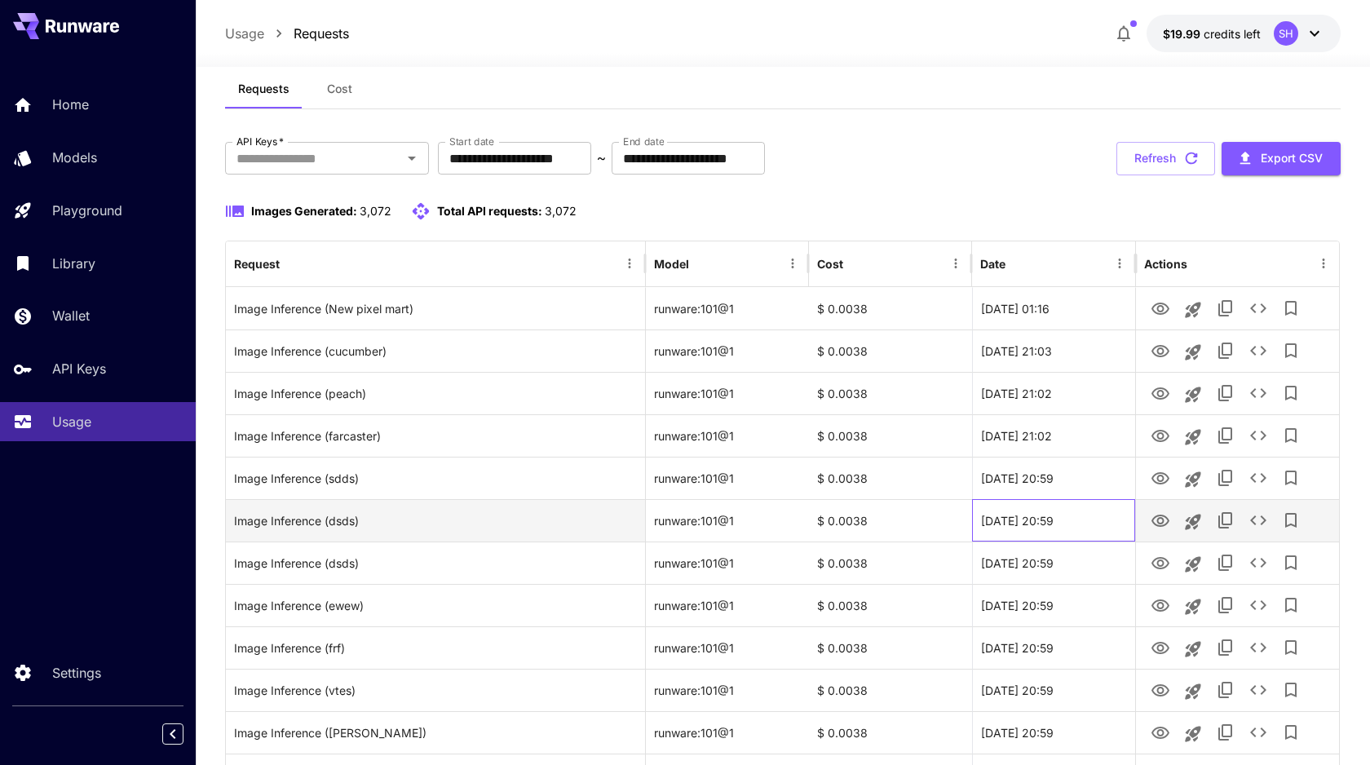  Describe the element at coordinates (173, 734) in the screenshot. I see `button: Collapse sidebar` at that location.